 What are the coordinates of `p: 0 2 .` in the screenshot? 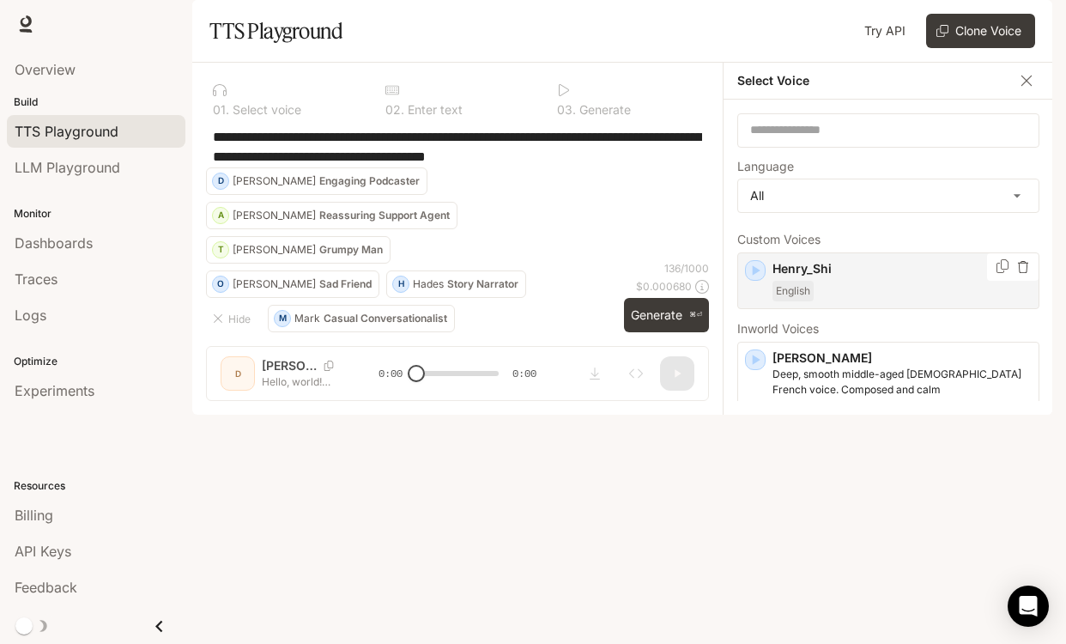 It's located at (395, 110).